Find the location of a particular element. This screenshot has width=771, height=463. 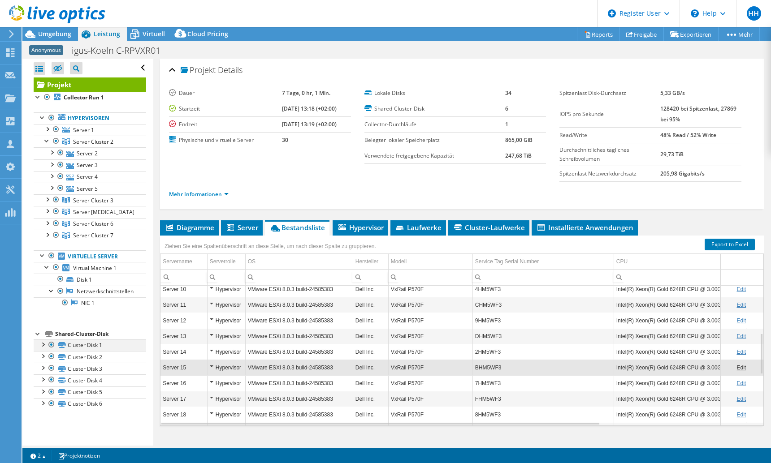

td: CPU Column is located at coordinates (679, 262).